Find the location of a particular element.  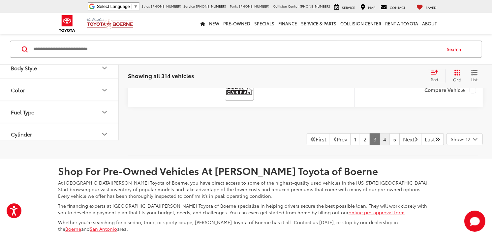

a: Contact is located at coordinates (393, 7).